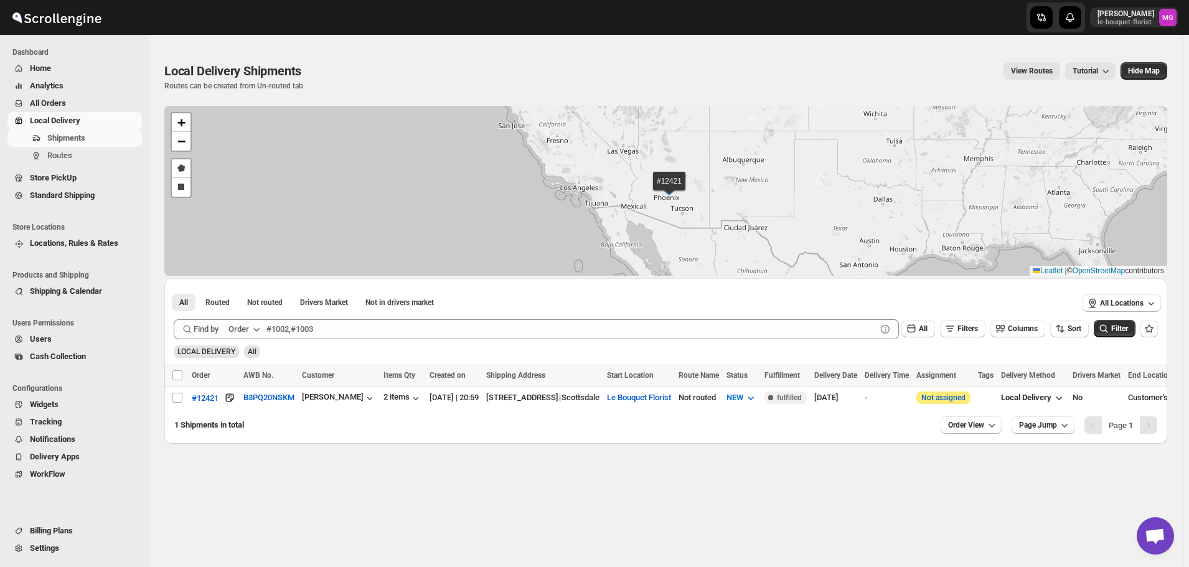 Image resolution: width=1189 pixels, height=567 pixels. I want to click on img: ScrollEngine, so click(57, 17).